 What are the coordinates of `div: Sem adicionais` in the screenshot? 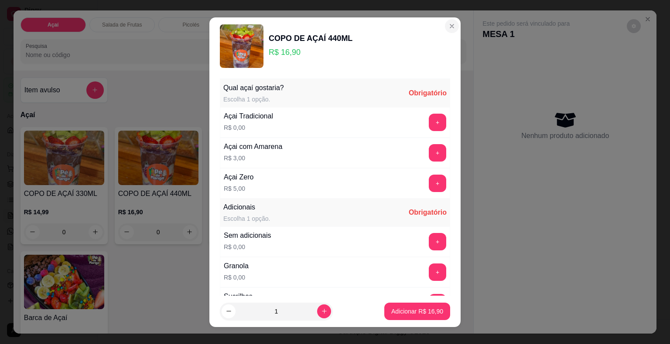 It's located at (247, 236).